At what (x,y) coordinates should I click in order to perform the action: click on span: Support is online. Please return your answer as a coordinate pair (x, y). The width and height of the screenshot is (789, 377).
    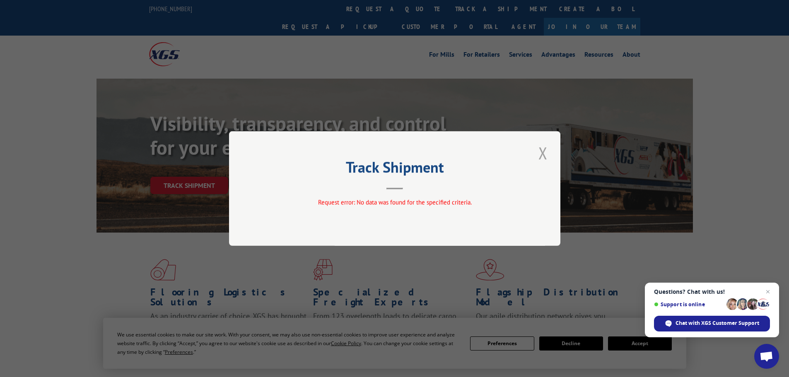
    Looking at the image, I should click on (688, 304).